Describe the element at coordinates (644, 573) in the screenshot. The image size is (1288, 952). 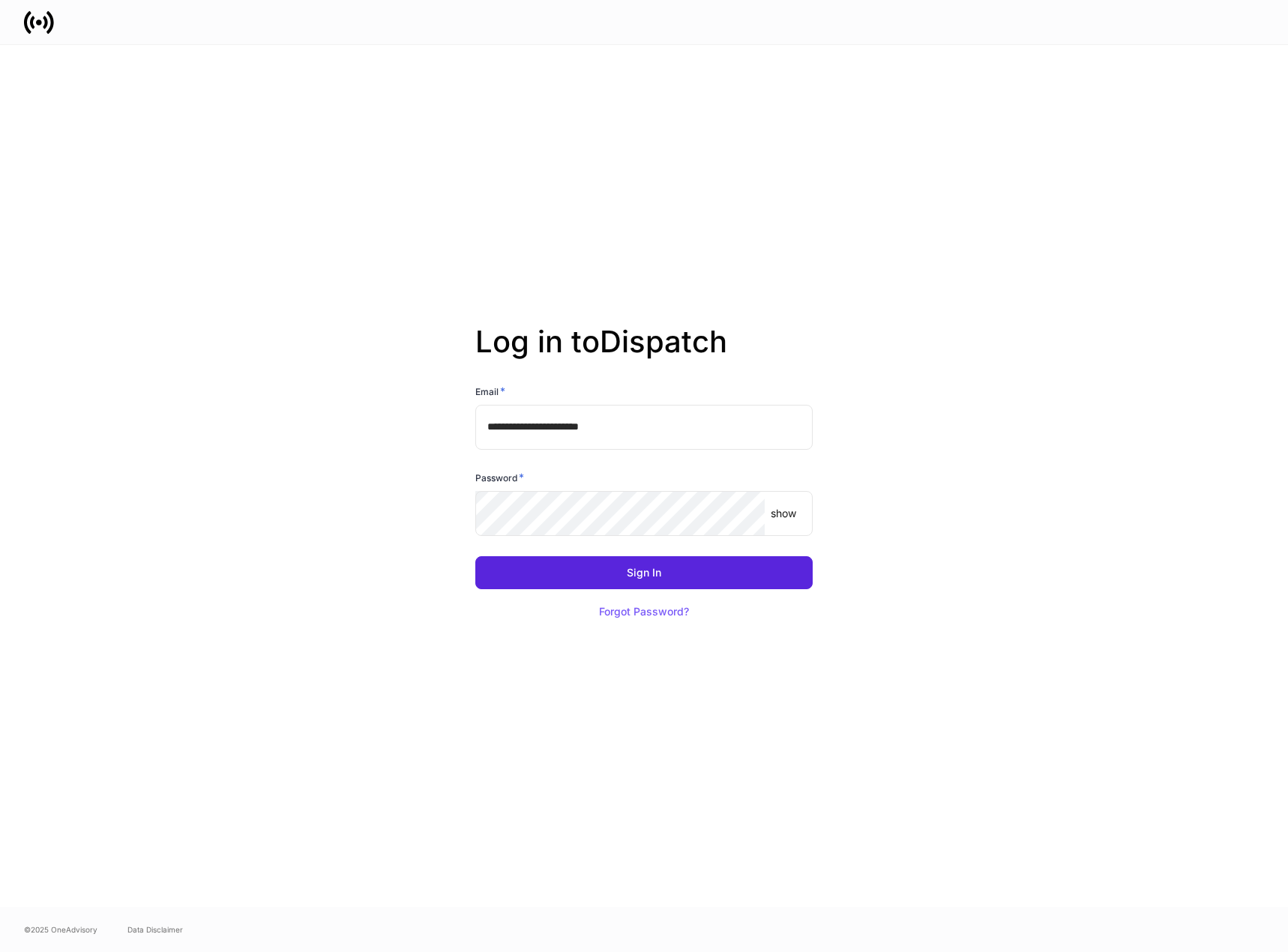
I see `button: Sign In` at that location.